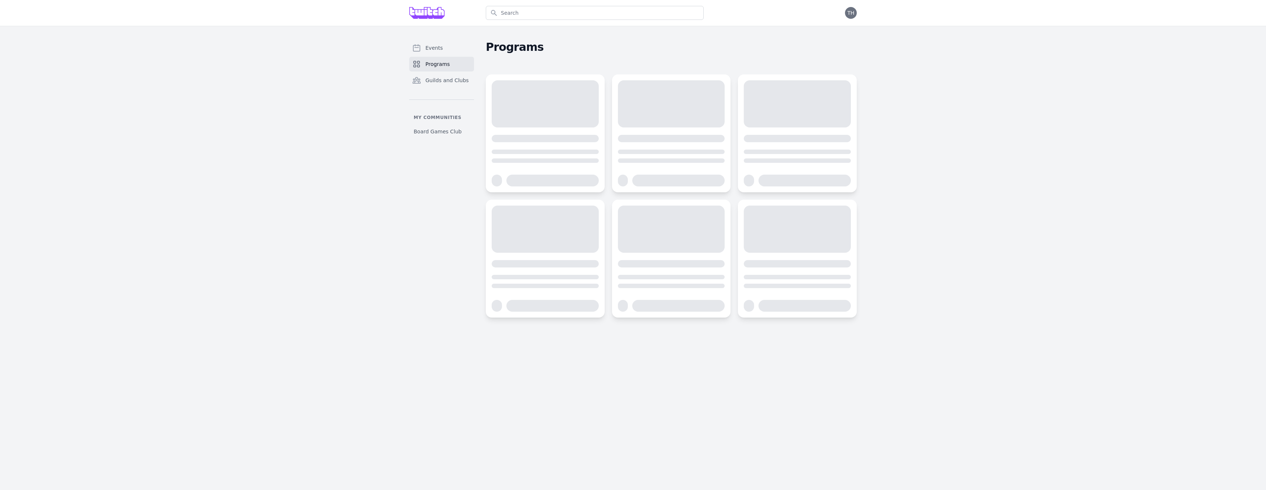 The image size is (1266, 490). I want to click on h2: Programs, so click(671, 47).